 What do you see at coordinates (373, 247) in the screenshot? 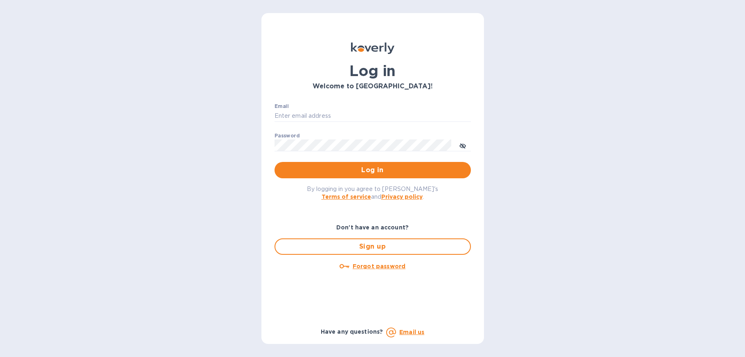
I see `span: Sign up` at bounding box center [373, 247].